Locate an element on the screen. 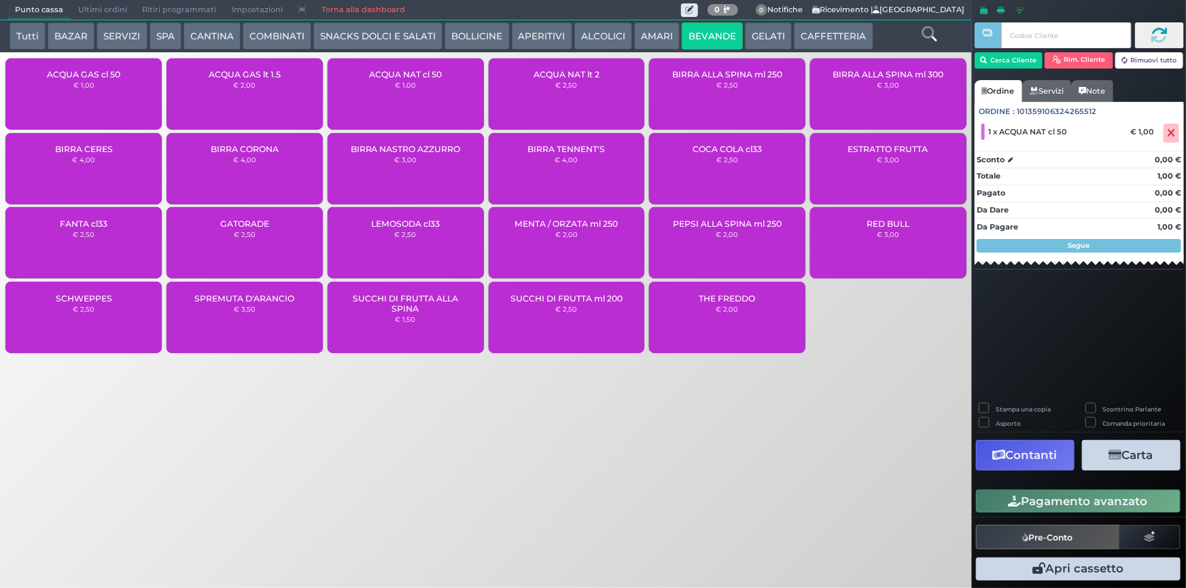  span: Impostazioni is located at coordinates (257, 10).